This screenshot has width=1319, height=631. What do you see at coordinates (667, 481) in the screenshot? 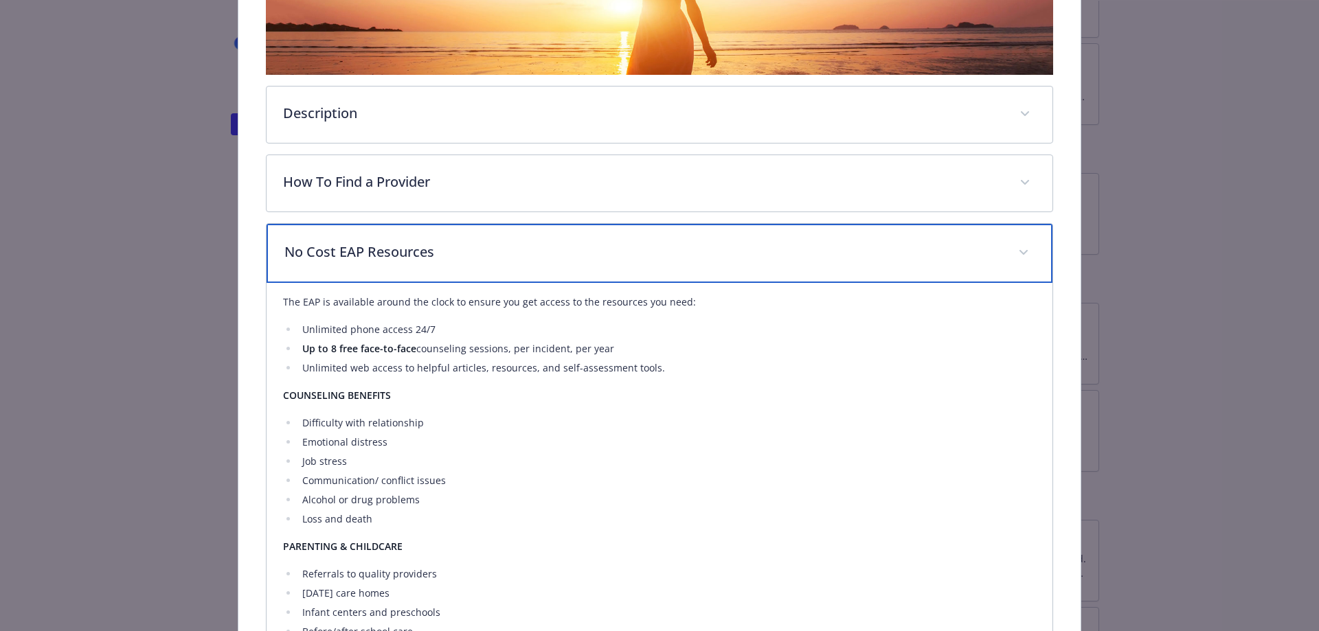
I see `li: Communication/ conflict issues` at bounding box center [667, 481].